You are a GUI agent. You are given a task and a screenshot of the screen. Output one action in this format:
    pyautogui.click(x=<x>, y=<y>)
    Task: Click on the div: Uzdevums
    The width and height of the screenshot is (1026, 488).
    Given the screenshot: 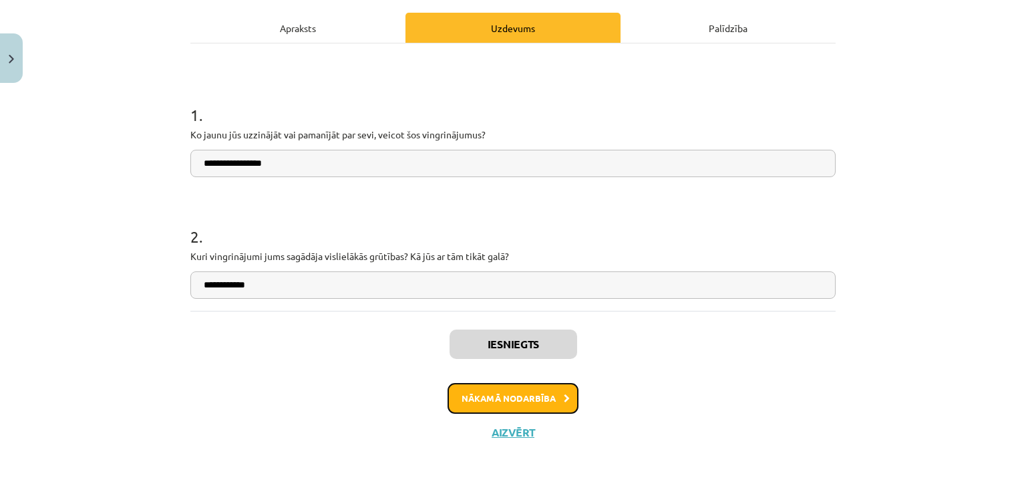 What is the action you would take?
    pyautogui.click(x=513, y=27)
    